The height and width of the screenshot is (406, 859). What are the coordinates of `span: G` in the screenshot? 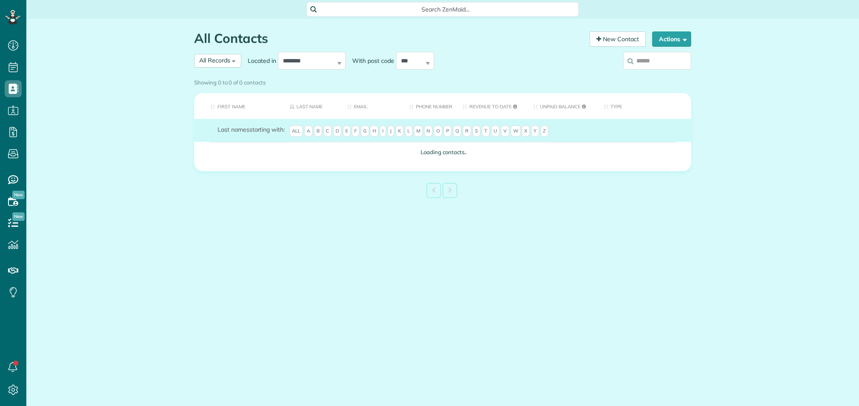 It's located at (365, 131).